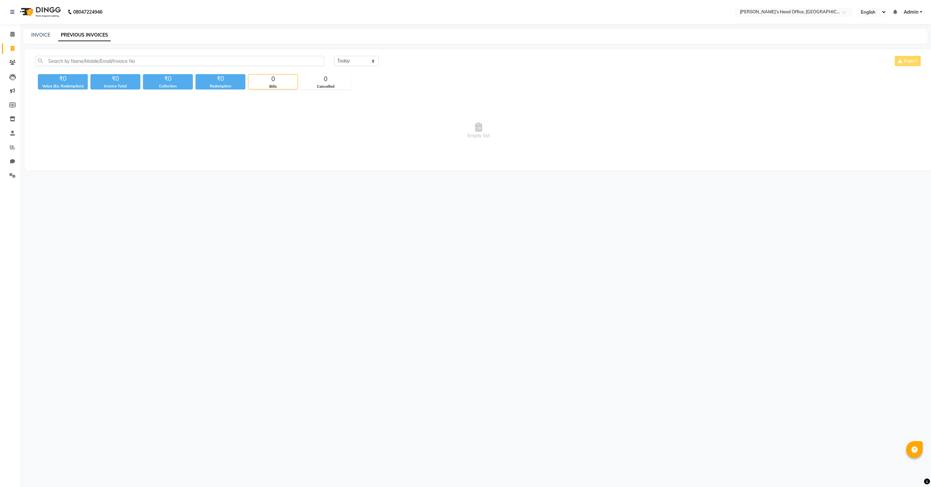 The width and height of the screenshot is (931, 487). I want to click on div: Redemption, so click(220, 86).